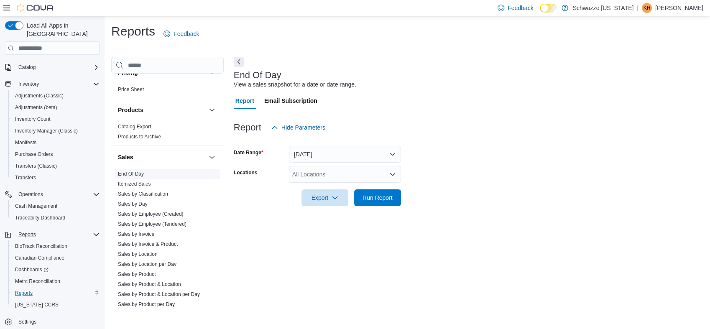  What do you see at coordinates (647, 8) in the screenshot?
I see `span: KH` at bounding box center [647, 8].